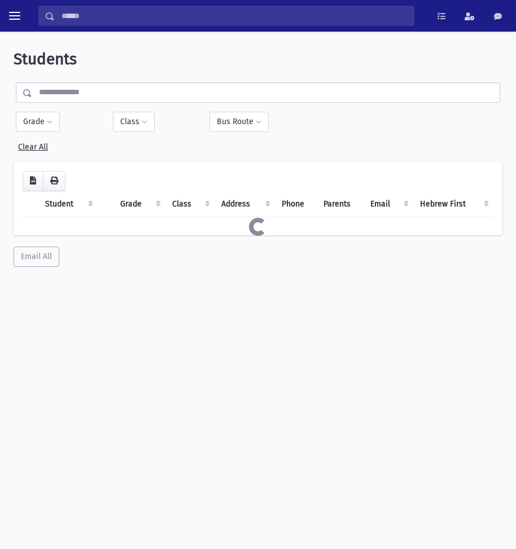 The width and height of the screenshot is (516, 549). I want to click on th: Phone, so click(296, 204).